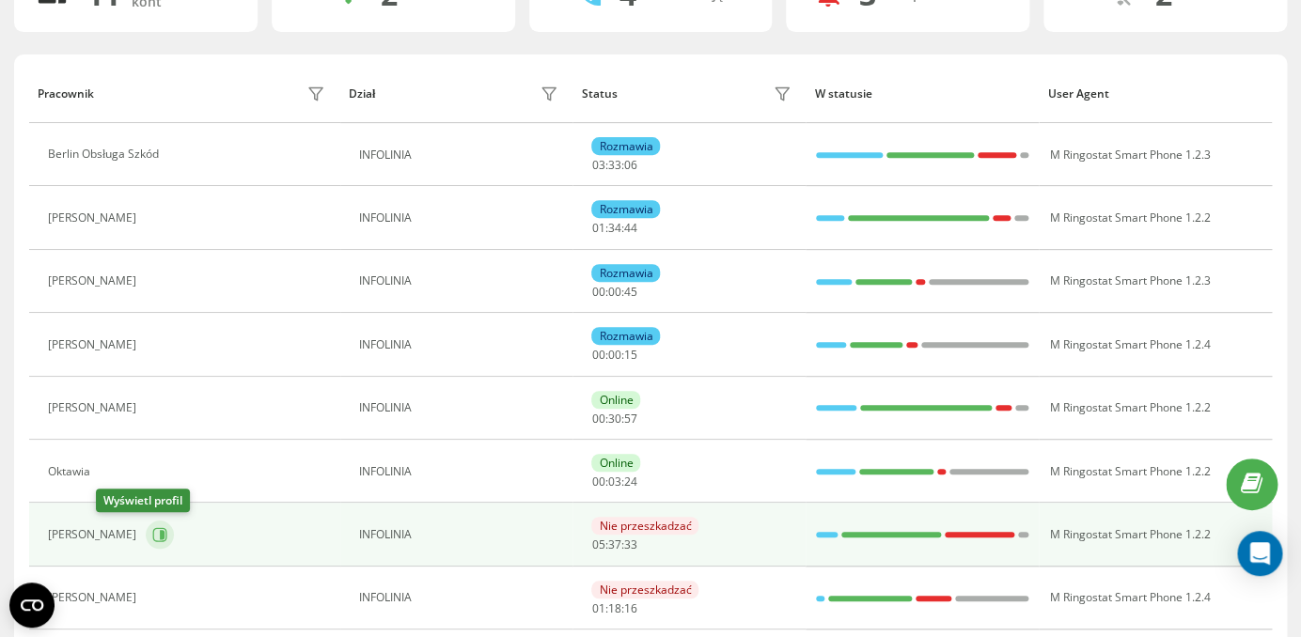 This screenshot has height=637, width=1301. What do you see at coordinates (614, 227) in the screenshot?
I see `span: 34` at bounding box center [614, 227].